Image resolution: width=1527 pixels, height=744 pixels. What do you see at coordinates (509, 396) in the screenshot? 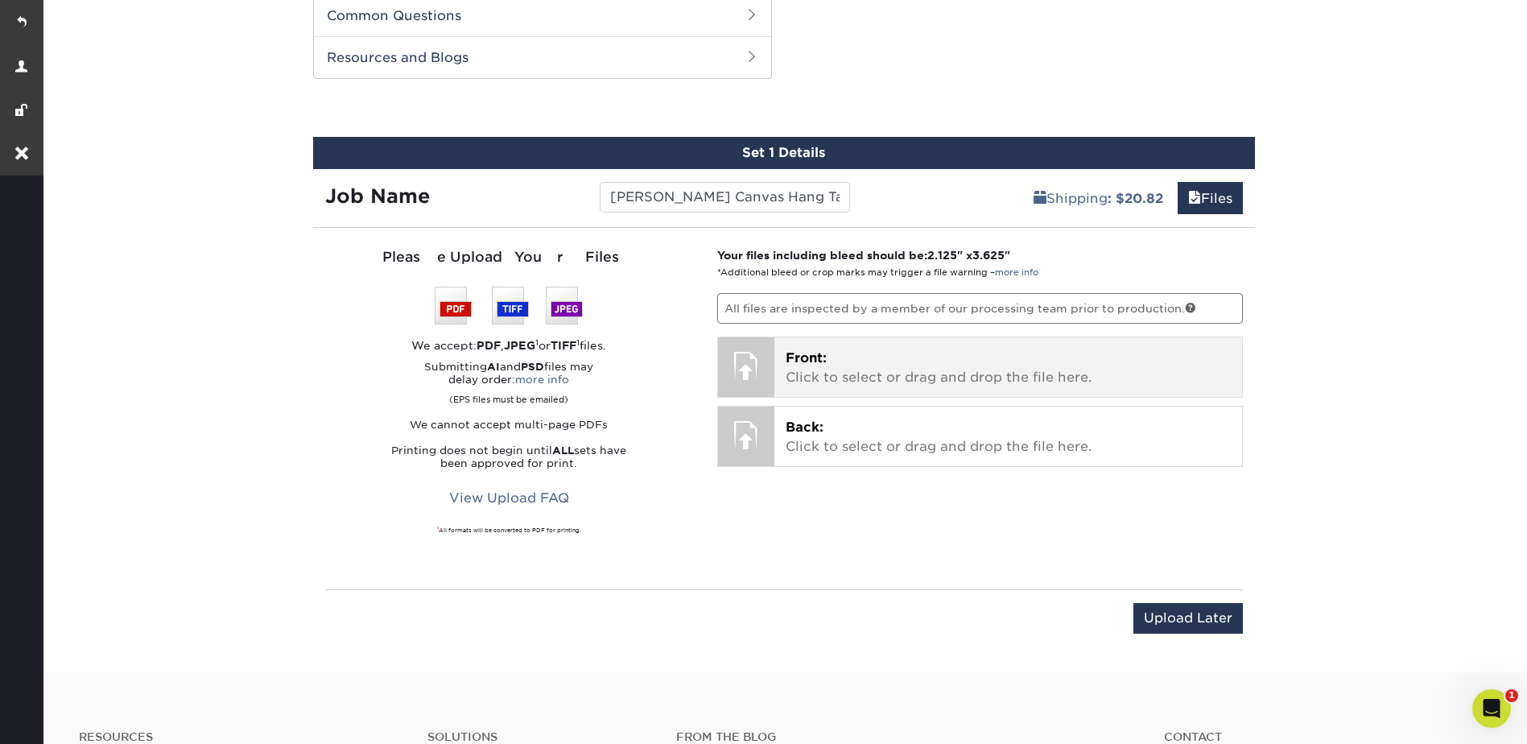
I see `small: (EPS files must be emailed)` at bounding box center [509, 396].